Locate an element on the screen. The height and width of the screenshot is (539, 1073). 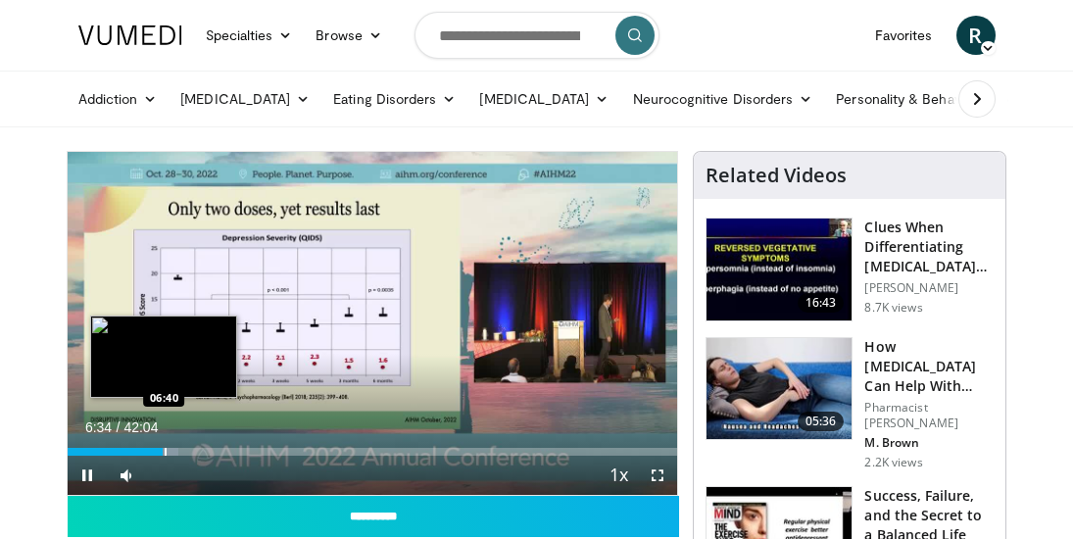
span: R is located at coordinates (976, 35).